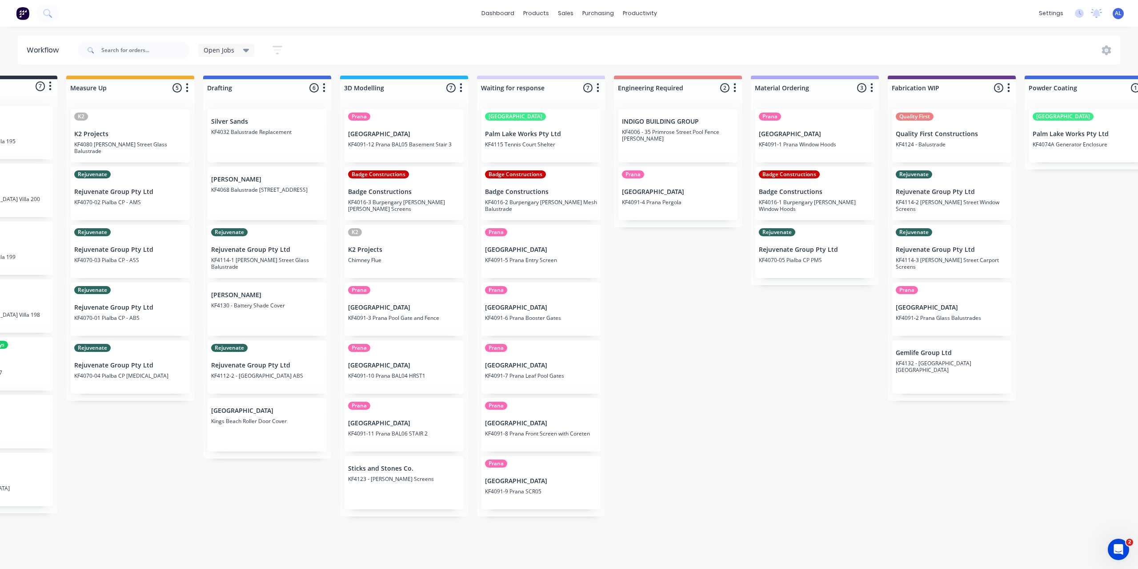 Image resolution: width=1138 pixels, height=569 pixels. What do you see at coordinates (815, 251) in the screenshot?
I see `div: RejuvenateRejuvenate Group Pty LtdKF4070-05 Pialba CP PMS` at bounding box center [815, 251].